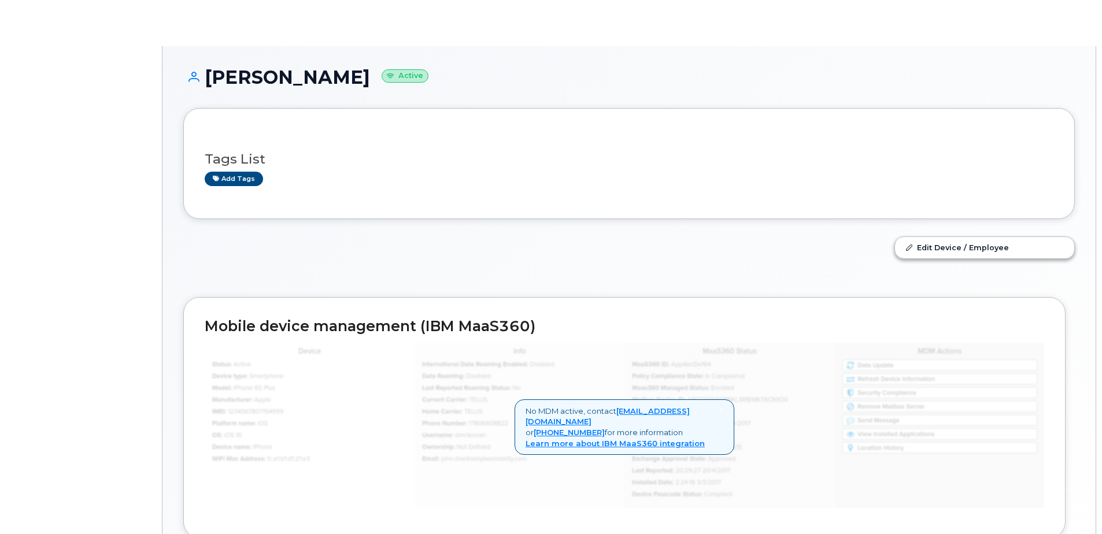  What do you see at coordinates (629, 159) in the screenshot?
I see `h3: Tags List` at bounding box center [629, 159].